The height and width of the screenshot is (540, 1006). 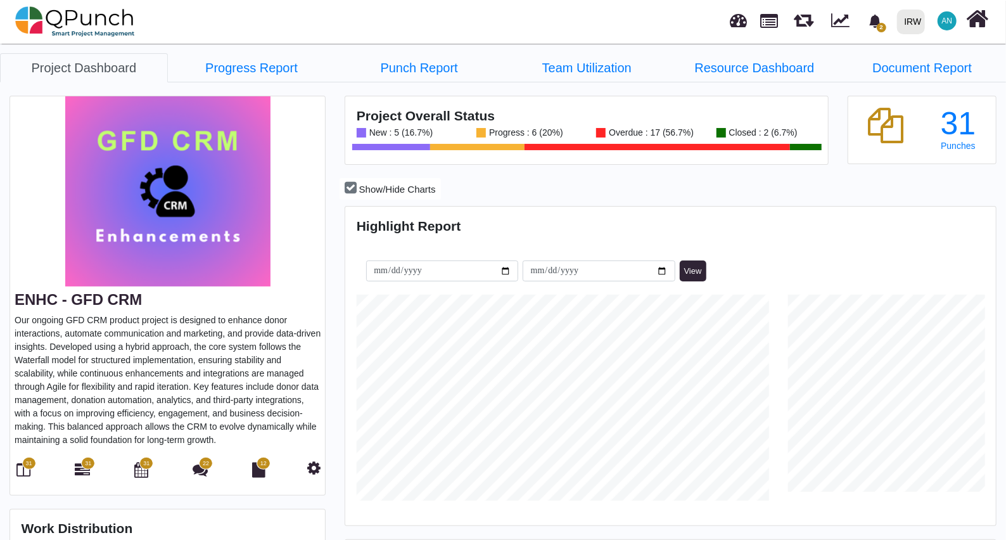 What do you see at coordinates (419, 68) in the screenshot?
I see `a: Punch Report` at bounding box center [419, 68].